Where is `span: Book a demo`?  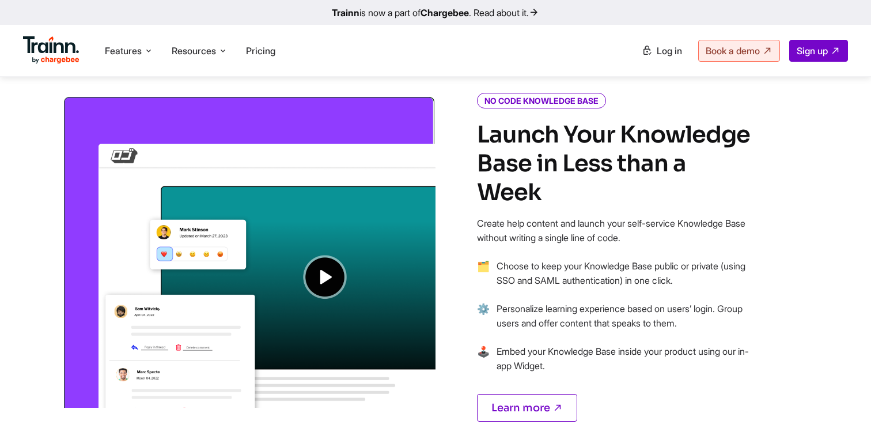 span: Book a demo is located at coordinates (733, 51).